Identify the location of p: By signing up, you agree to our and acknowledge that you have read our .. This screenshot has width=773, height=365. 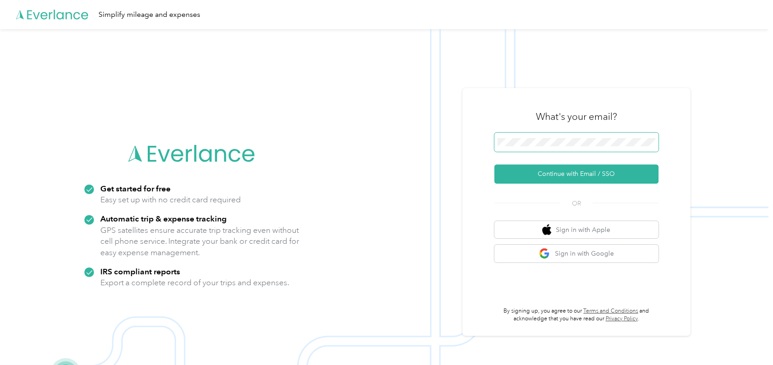
(577, 315).